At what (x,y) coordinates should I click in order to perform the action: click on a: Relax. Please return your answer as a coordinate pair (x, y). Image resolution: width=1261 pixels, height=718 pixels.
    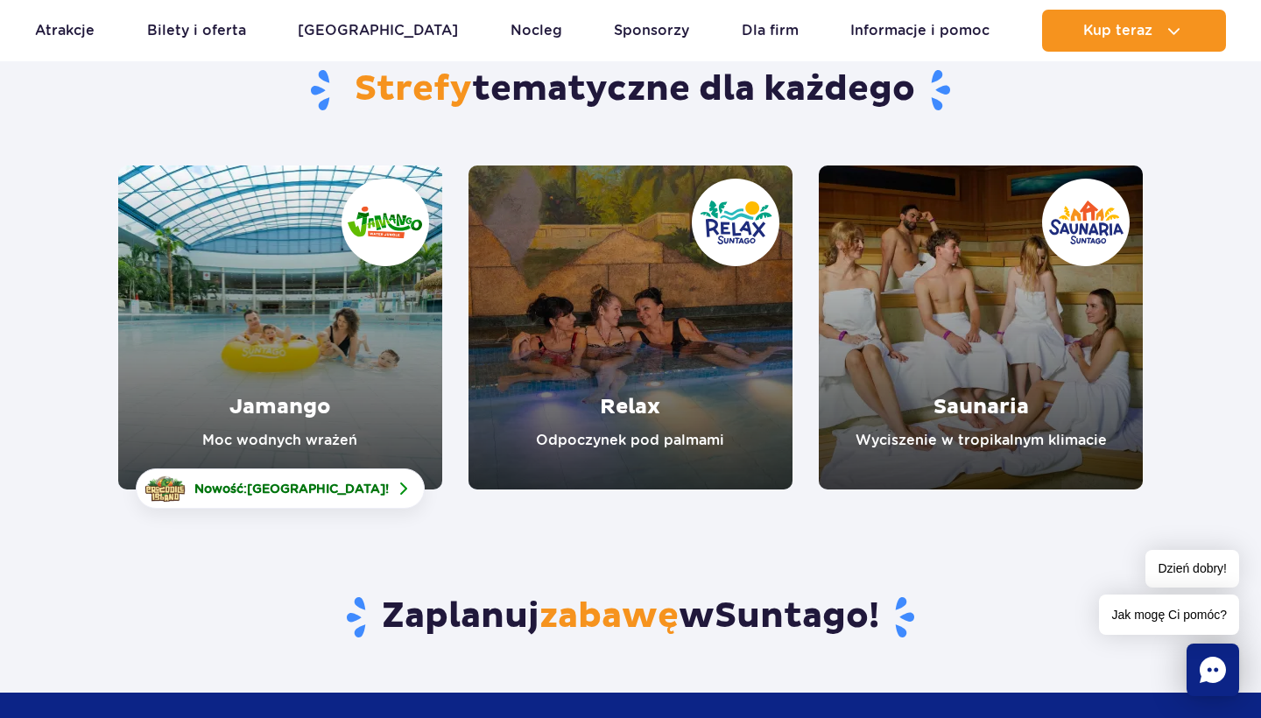
    Looking at the image, I should click on (631, 328).